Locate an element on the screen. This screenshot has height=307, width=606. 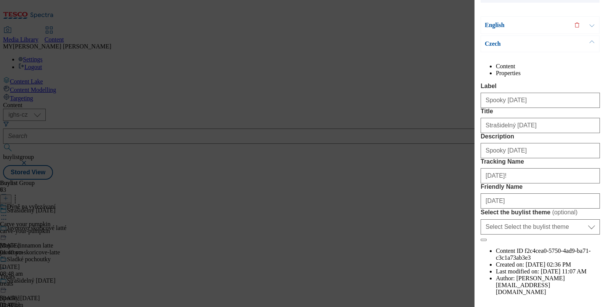
label: Label is located at coordinates (540, 86).